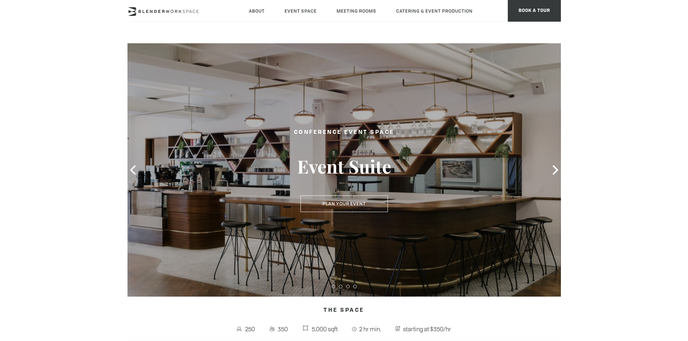  I want to click on span: 2 hr min., so click(370, 329).